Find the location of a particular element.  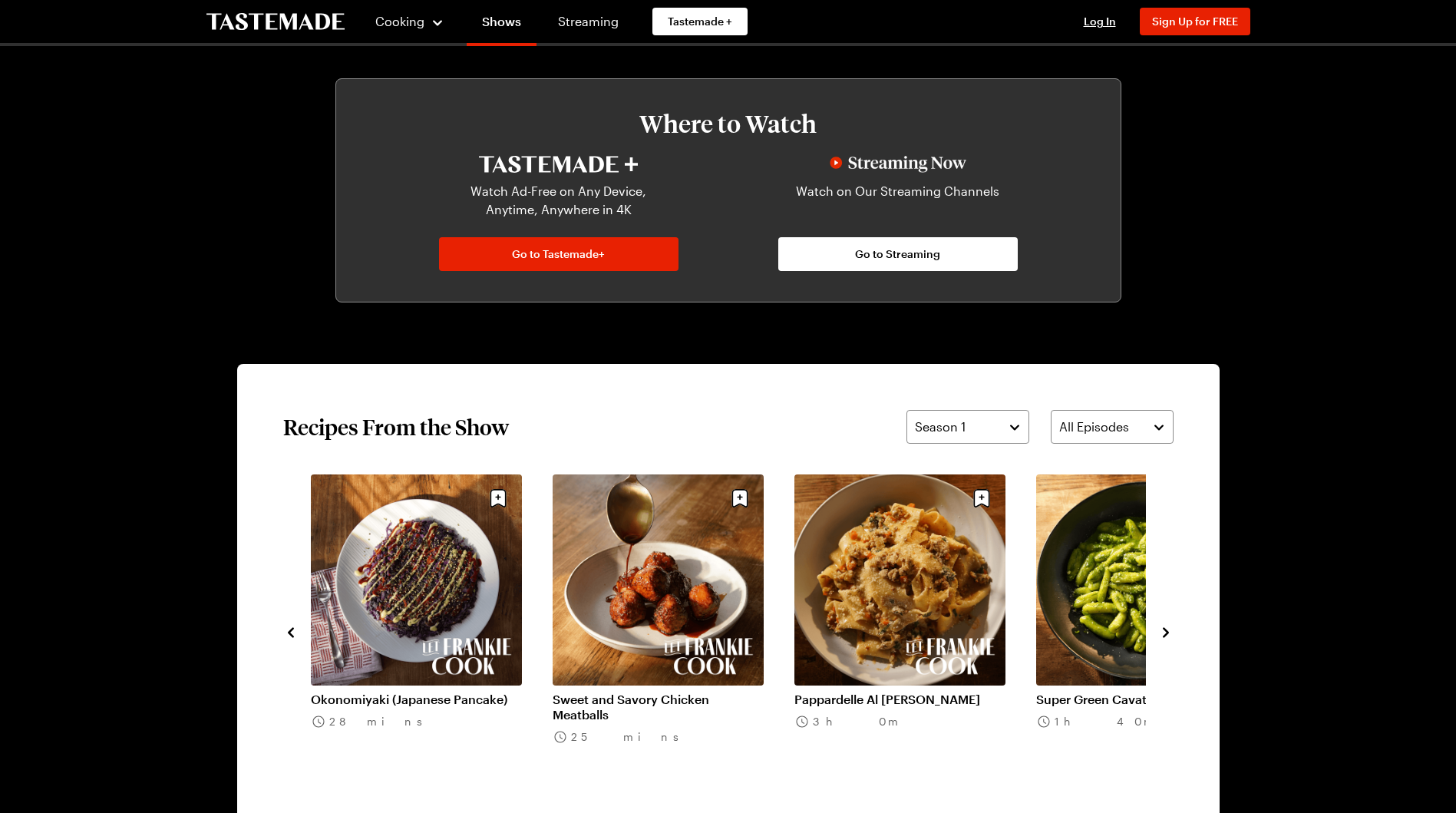

span: Log In is located at coordinates (1100, 21).